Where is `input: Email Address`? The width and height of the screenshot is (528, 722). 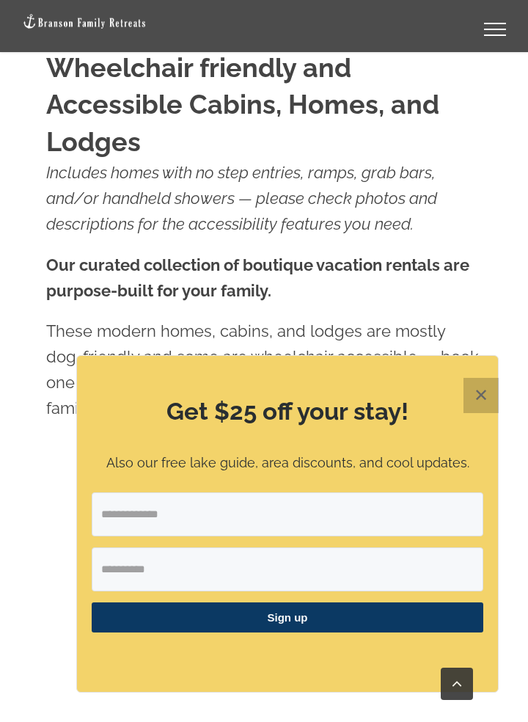
input: Email Address is located at coordinates (288, 514).